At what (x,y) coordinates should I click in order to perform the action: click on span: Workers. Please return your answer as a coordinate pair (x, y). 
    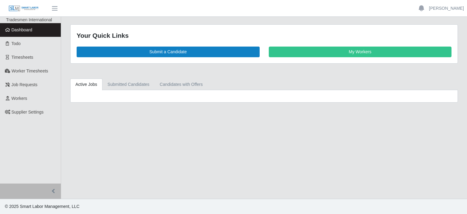
    Looking at the image, I should click on (19, 98).